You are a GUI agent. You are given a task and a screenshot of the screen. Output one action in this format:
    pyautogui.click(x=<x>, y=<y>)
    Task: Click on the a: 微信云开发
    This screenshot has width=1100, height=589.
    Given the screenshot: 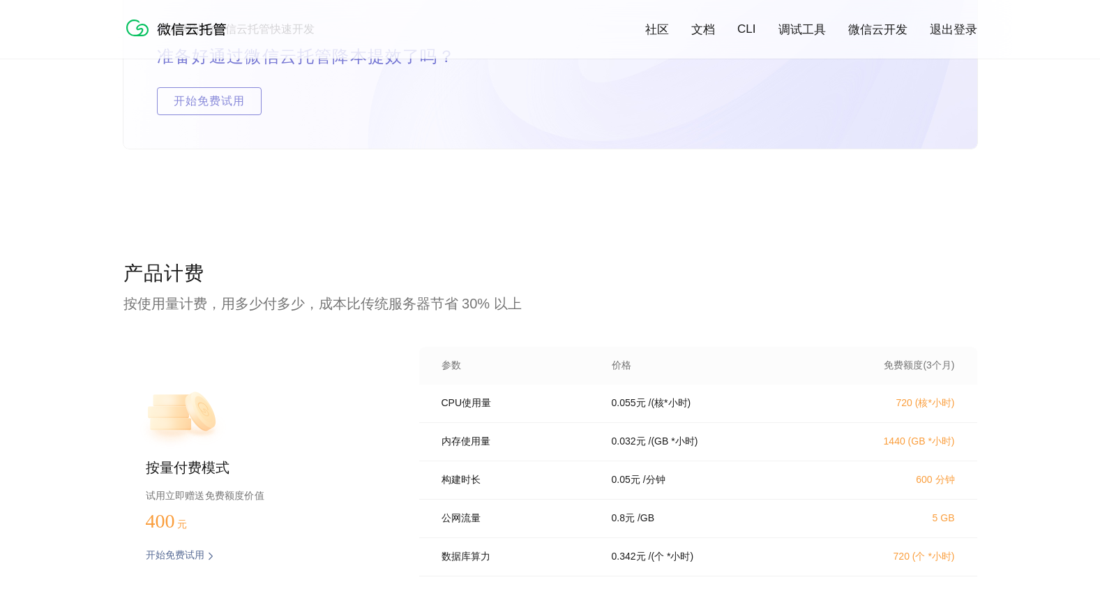 What is the action you would take?
    pyautogui.click(x=878, y=29)
    